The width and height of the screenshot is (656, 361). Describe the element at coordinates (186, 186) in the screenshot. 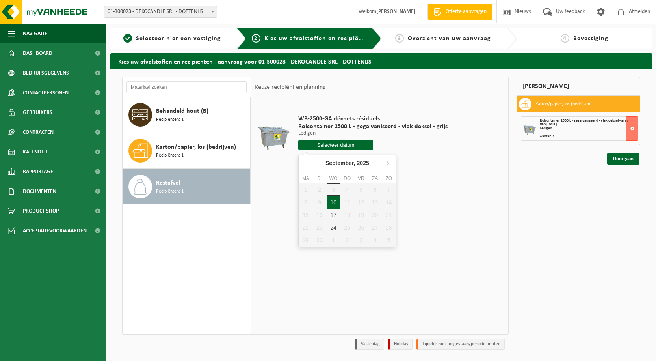

I see `button: Restafval Recipiënten: 1` at that location.